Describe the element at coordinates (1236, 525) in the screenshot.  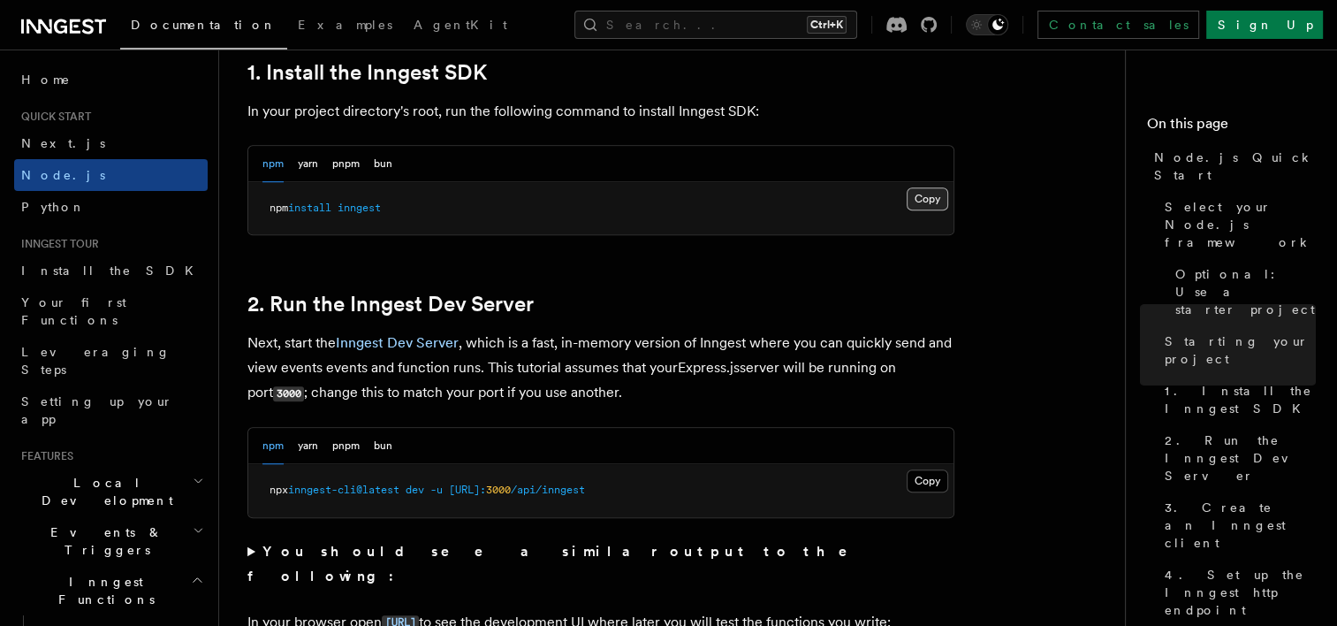
I see `a: 3. Create an Inngest client` at that location.